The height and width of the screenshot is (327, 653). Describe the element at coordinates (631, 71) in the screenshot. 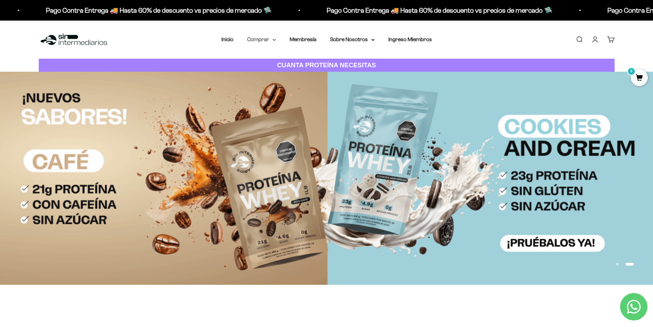

I see `mark: 0` at that location.